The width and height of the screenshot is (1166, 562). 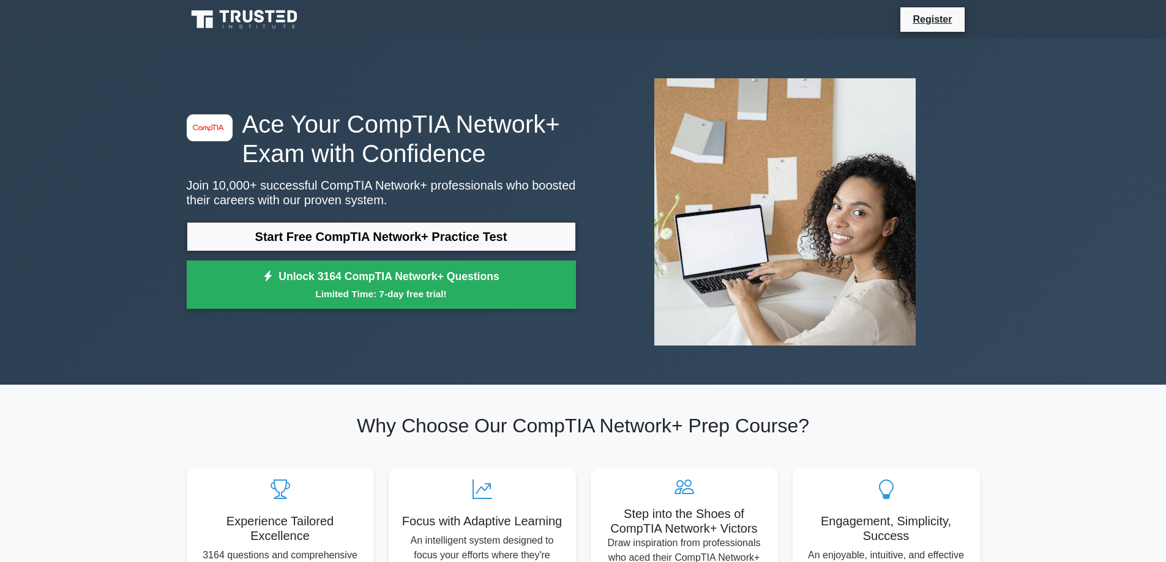 I want to click on h5: Experience Tailored Excellence, so click(x=280, y=529).